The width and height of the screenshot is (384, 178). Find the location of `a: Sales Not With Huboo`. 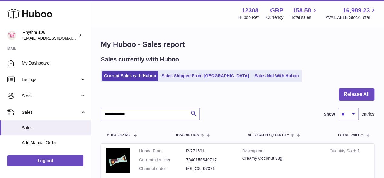

a: Sales Not With Huboo is located at coordinates (276, 76).